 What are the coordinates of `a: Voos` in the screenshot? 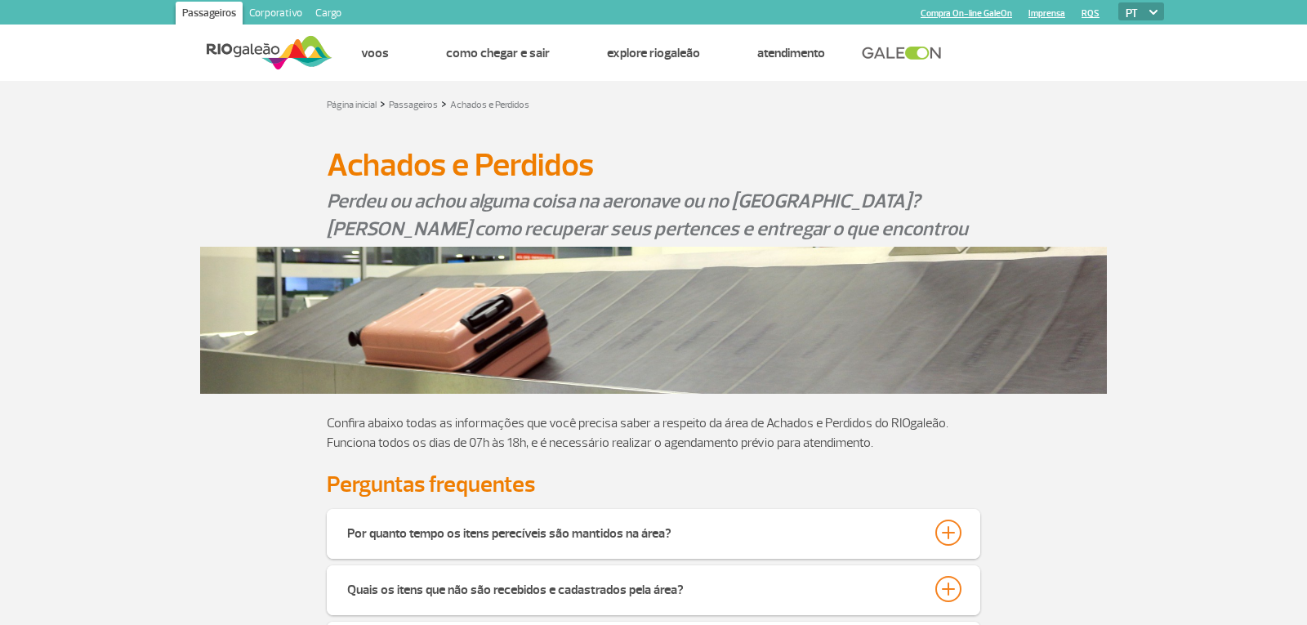 It's located at (375, 53).